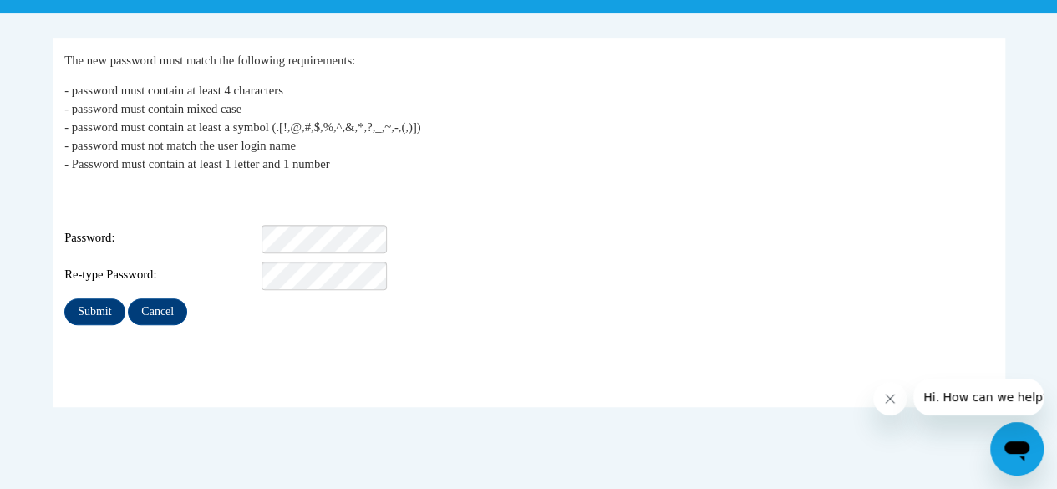 This screenshot has height=489, width=1057. I want to click on span: - password must contain at least 4 characters - password must contain mixed case - password must ..., so click(242, 127).